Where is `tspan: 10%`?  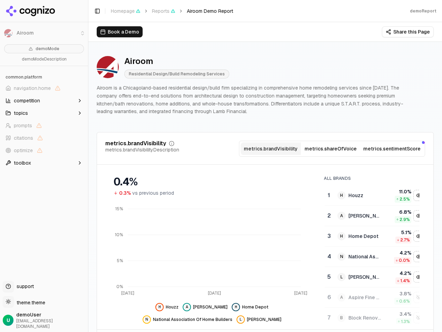 tspan: 10% is located at coordinates (119, 235).